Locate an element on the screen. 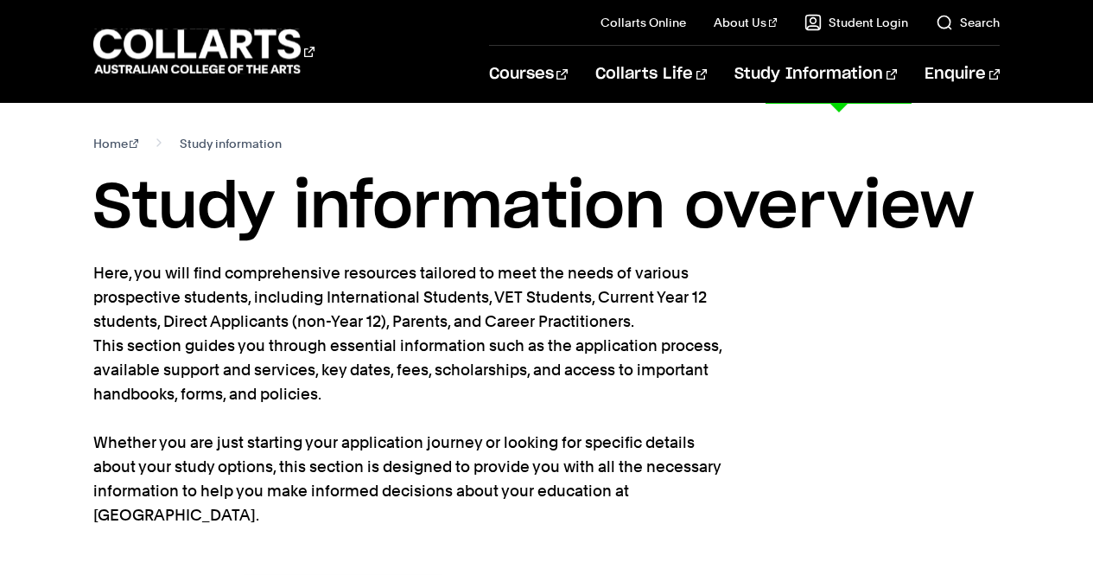  a: Enquire is located at coordinates (962, 74).